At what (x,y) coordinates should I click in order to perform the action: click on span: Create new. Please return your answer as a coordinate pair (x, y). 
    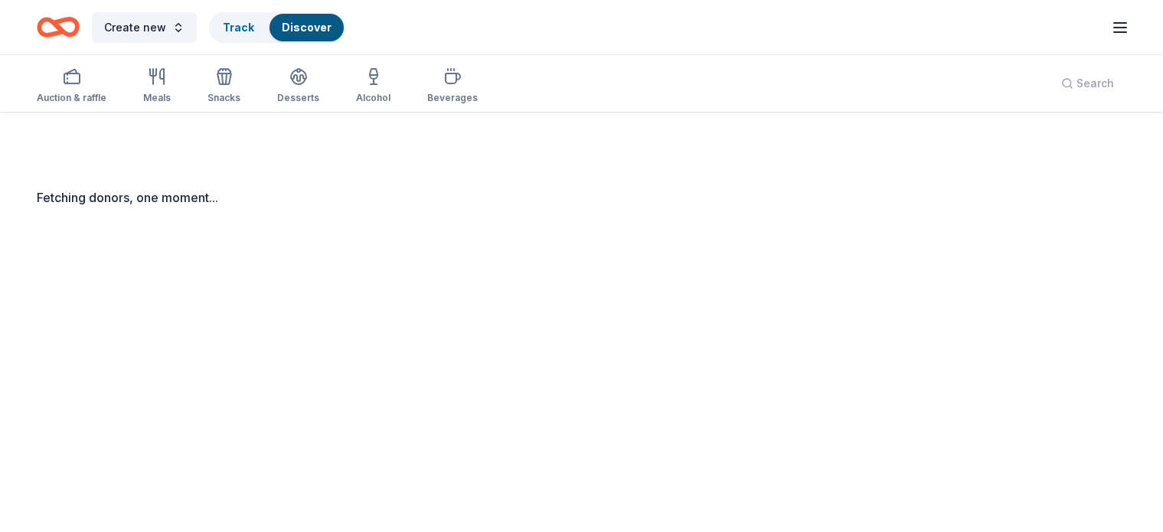
    Looking at the image, I should click on (135, 28).